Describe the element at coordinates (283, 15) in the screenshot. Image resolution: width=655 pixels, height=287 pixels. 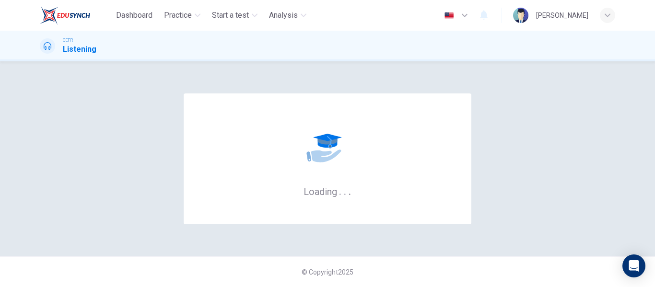
I see `span: Analysis` at that location.